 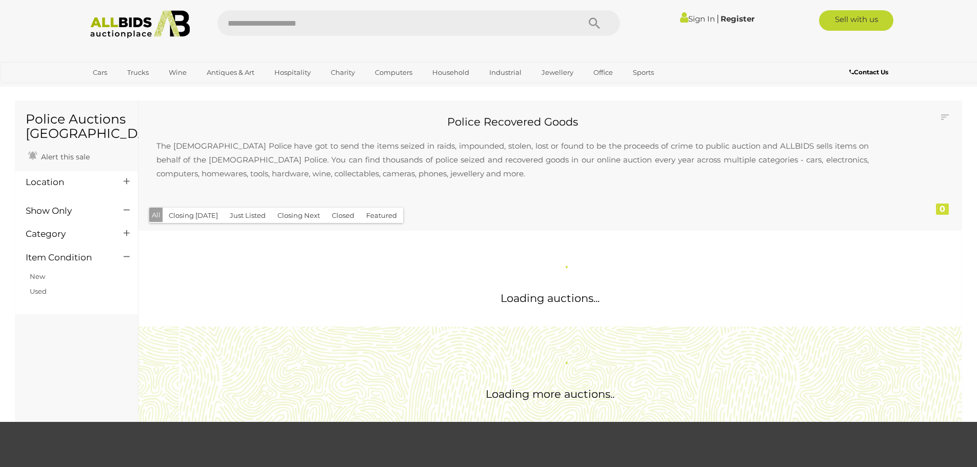 I want to click on button: Search, so click(x=595, y=23).